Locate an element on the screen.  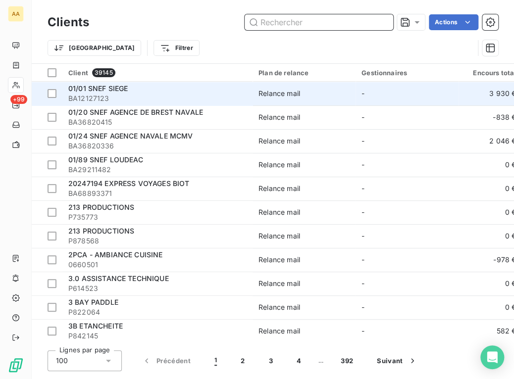
button: 1 is located at coordinates (215, 361).